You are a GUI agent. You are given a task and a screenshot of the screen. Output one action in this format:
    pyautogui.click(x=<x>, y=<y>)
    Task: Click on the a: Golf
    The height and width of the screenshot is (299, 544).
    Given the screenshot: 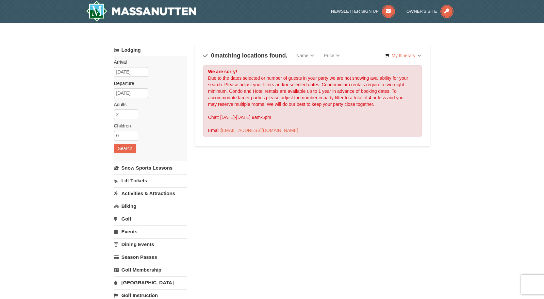 What is the action you would take?
    pyautogui.click(x=150, y=219)
    